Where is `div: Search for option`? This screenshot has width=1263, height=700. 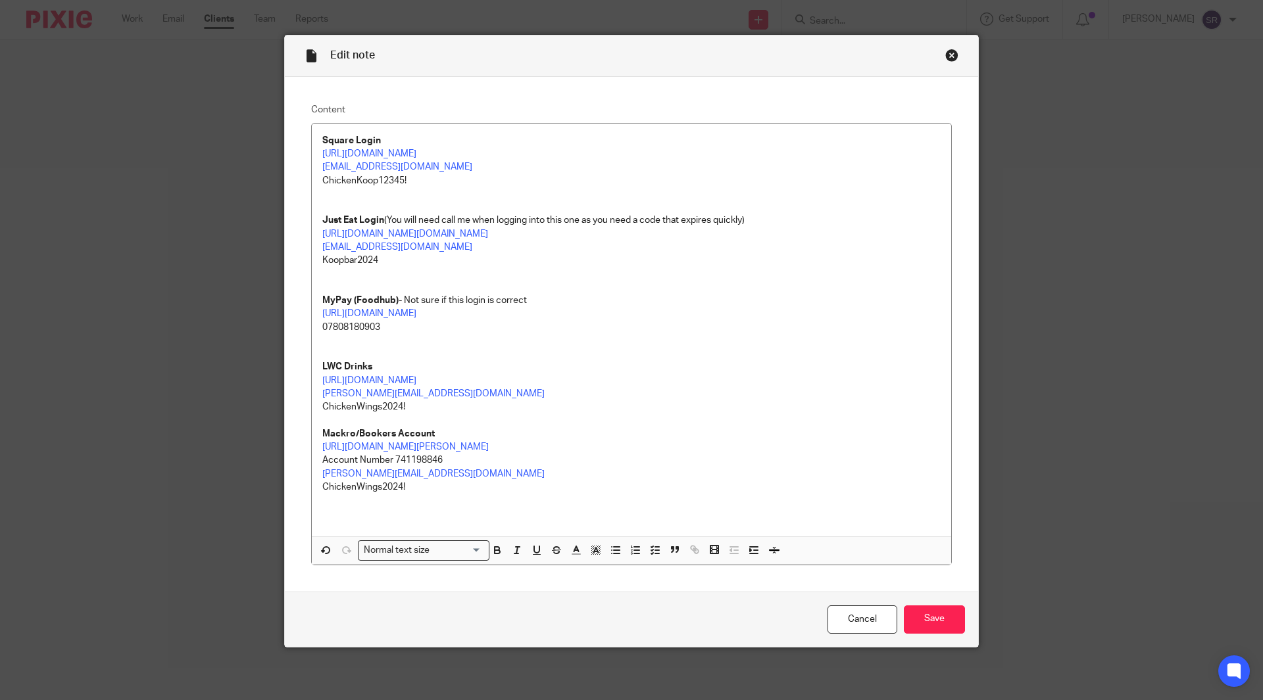
div: Search for option is located at coordinates (424, 550).